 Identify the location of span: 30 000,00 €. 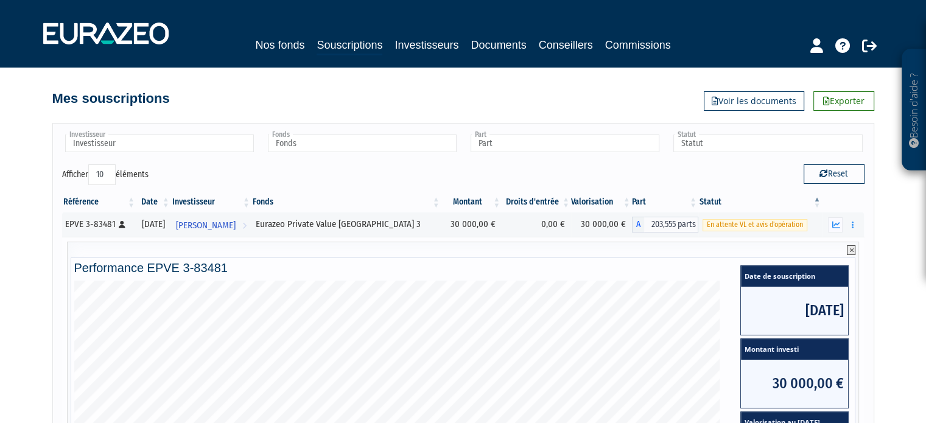
(795, 384).